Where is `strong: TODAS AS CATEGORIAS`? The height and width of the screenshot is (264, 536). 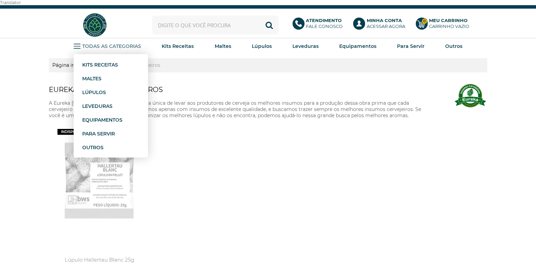
strong: TODAS AS CATEGORIAS is located at coordinates (112, 46).